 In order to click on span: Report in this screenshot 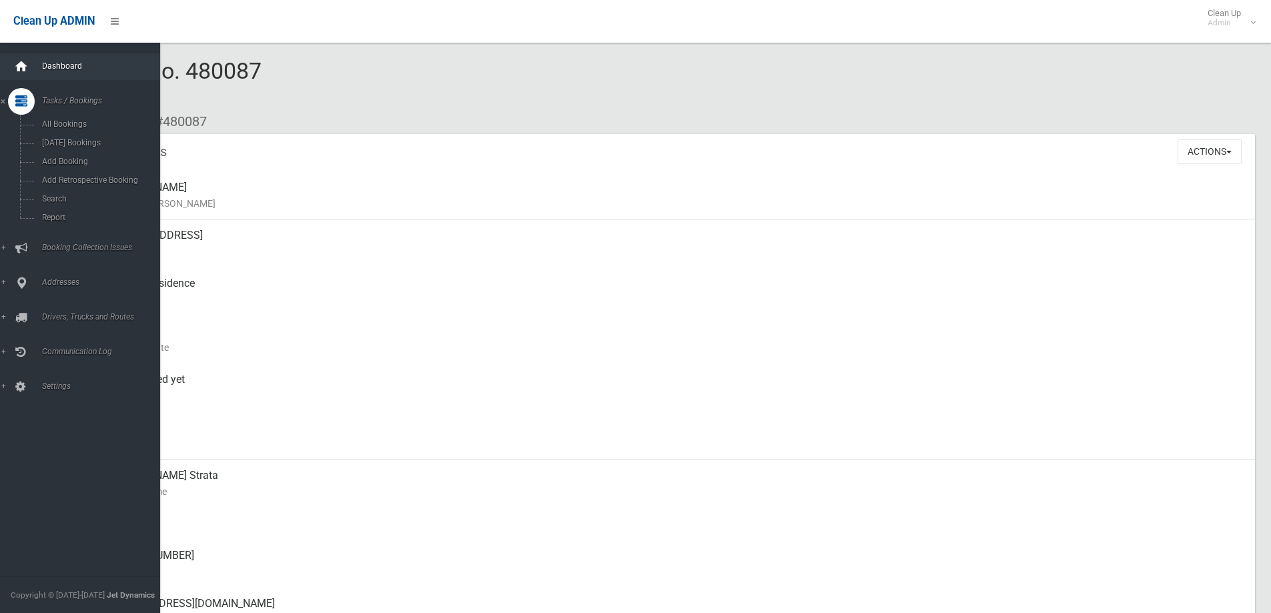, I will do `click(98, 218)`.